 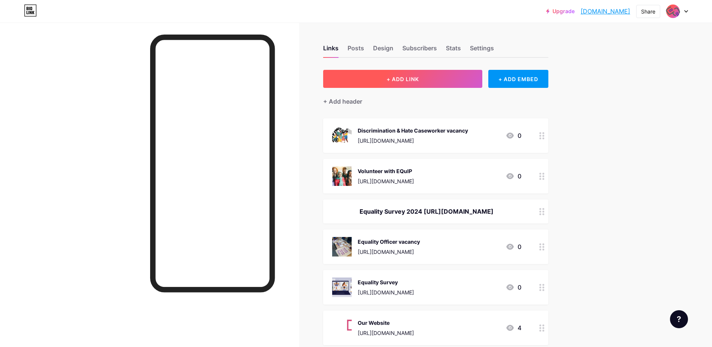 What do you see at coordinates (513, 327) in the screenshot?
I see `div: 4` at bounding box center [513, 327].